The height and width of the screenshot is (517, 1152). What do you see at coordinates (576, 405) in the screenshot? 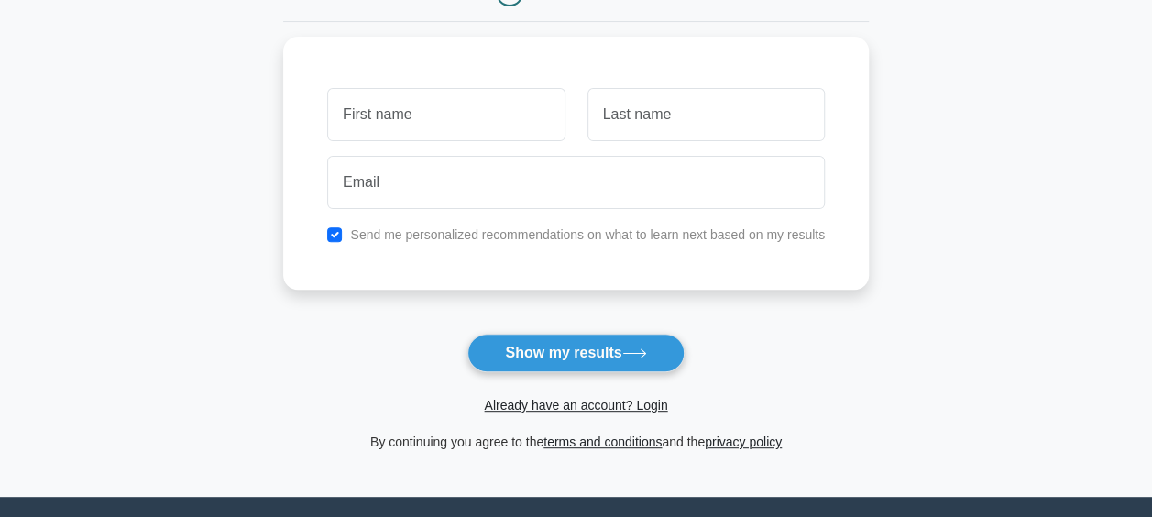
I see `a: Already have an account? Login` at bounding box center [576, 405].